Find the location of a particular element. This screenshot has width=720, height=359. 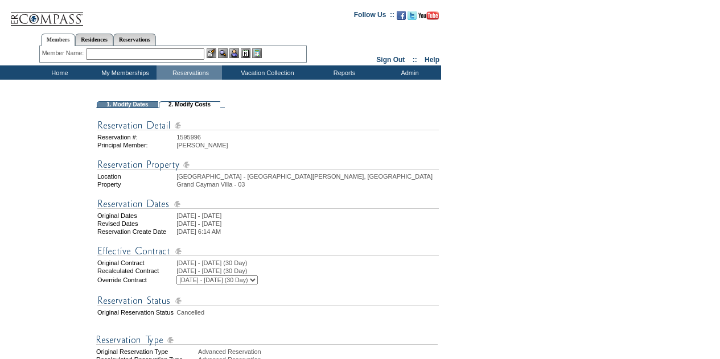

td: Reservations is located at coordinates (189, 72).